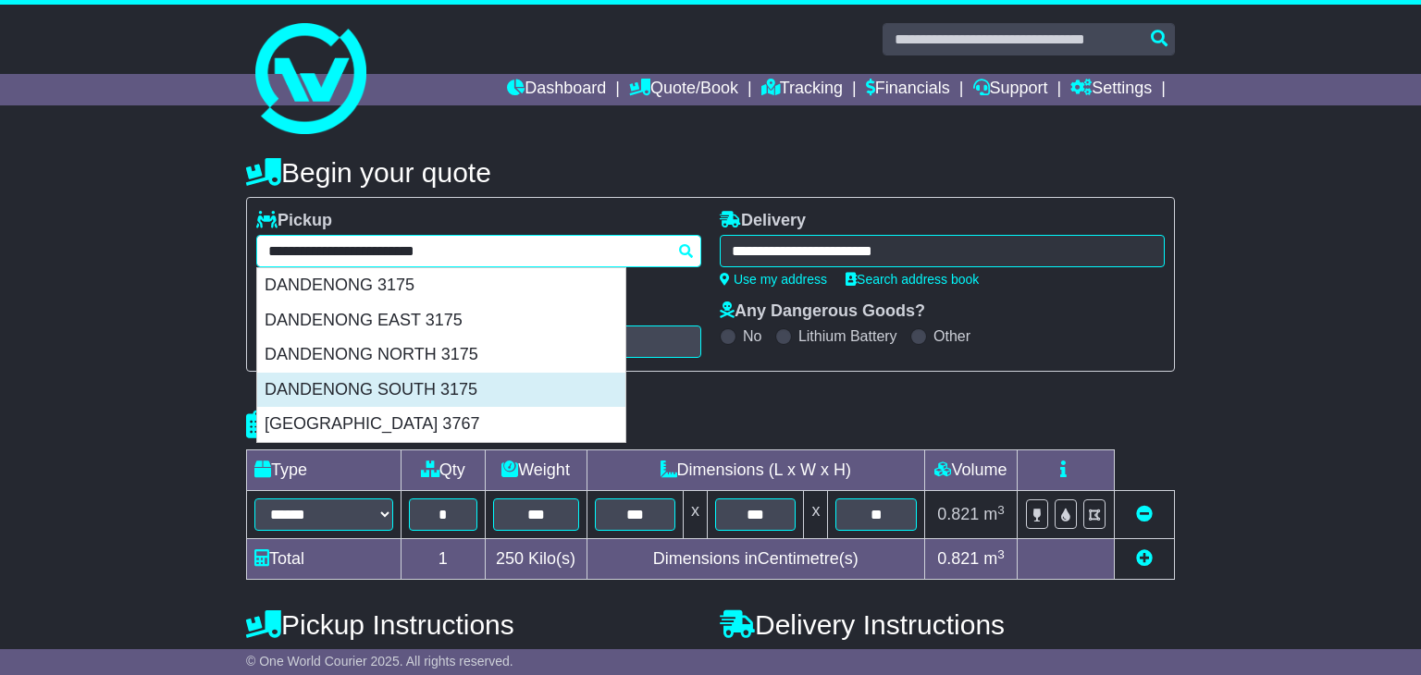  What do you see at coordinates (536, 560) in the screenshot?
I see `td: Kilo(s)` at bounding box center [536, 560].